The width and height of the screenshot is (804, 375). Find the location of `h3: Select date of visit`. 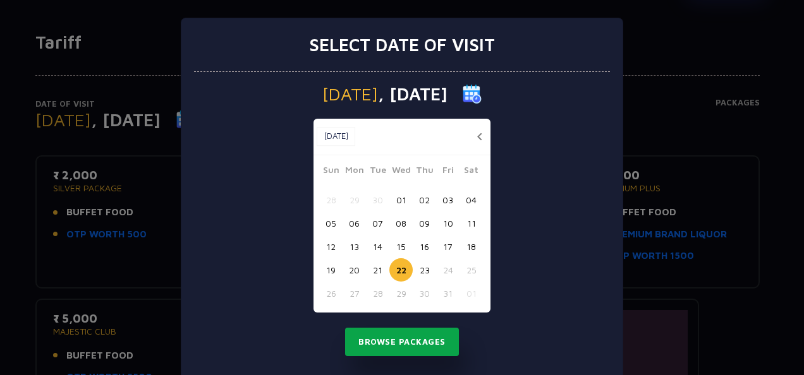

h3: Select date of visit is located at coordinates (402, 45).